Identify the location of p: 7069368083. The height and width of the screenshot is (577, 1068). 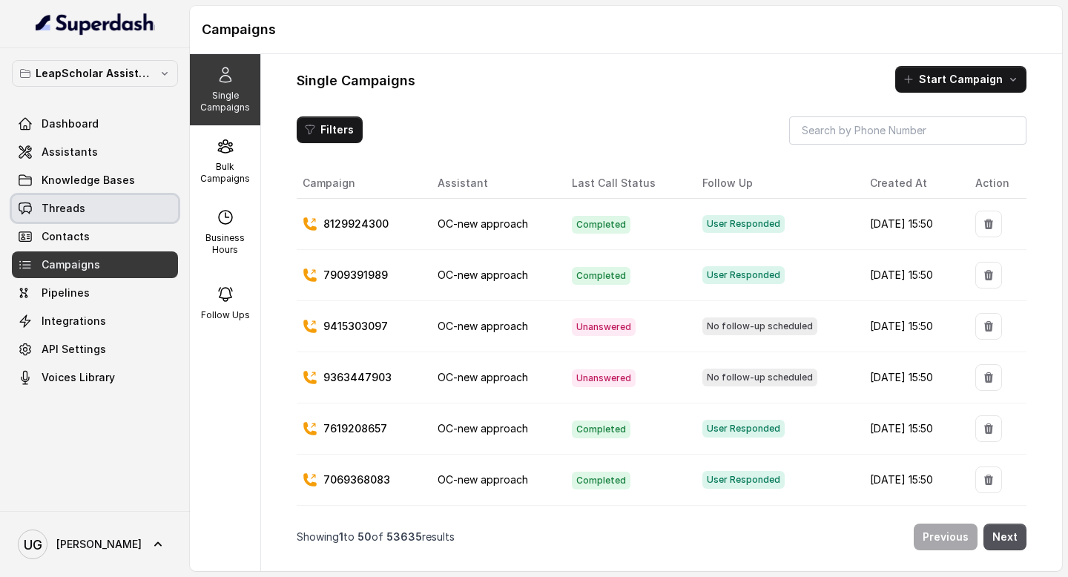
(357, 480).